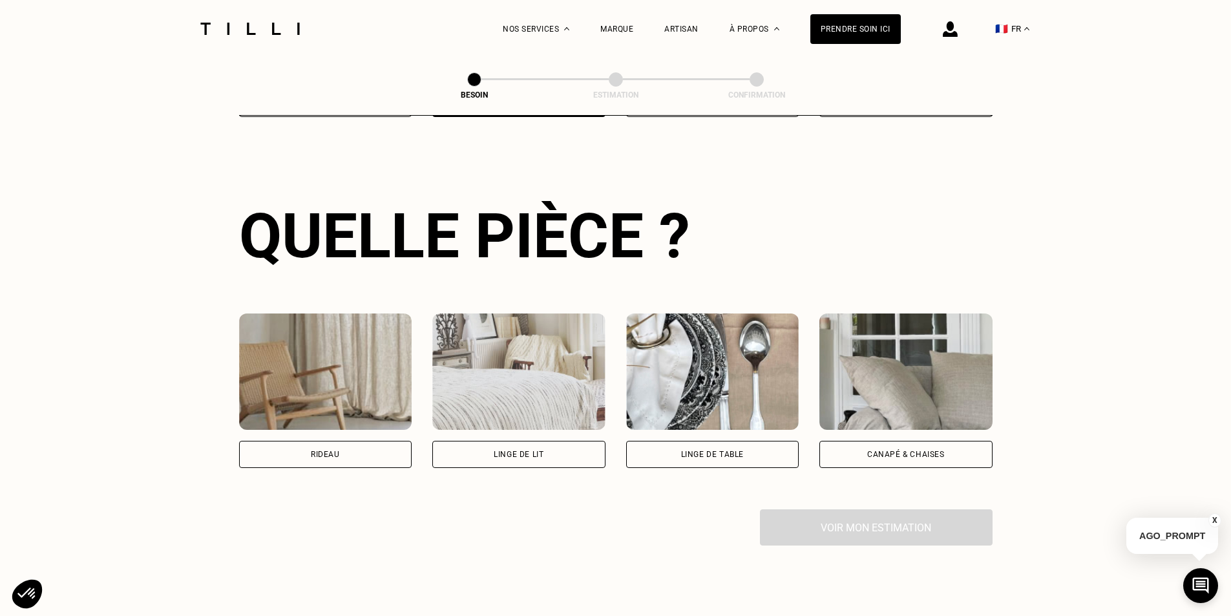  Describe the element at coordinates (519, 372) in the screenshot. I see `img: Tilli retouche votre Linge de lit` at that location.